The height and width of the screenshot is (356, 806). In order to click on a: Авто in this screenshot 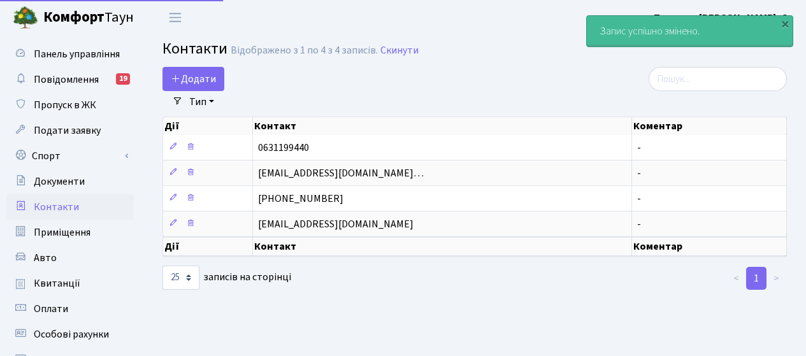, I will do `click(70, 258)`.